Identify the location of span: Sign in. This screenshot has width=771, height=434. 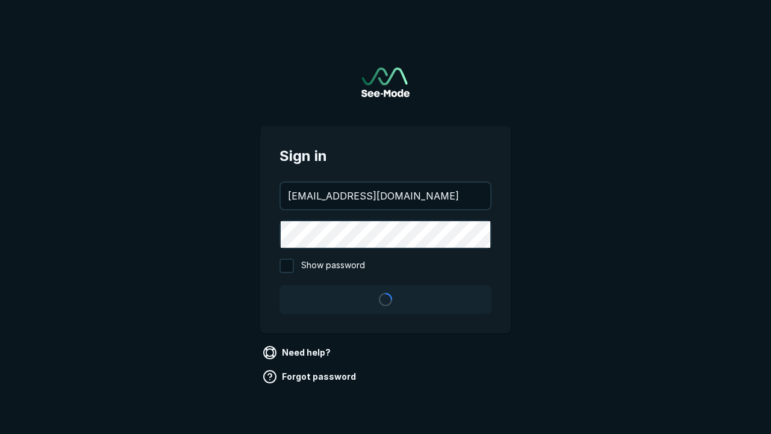
(385, 156).